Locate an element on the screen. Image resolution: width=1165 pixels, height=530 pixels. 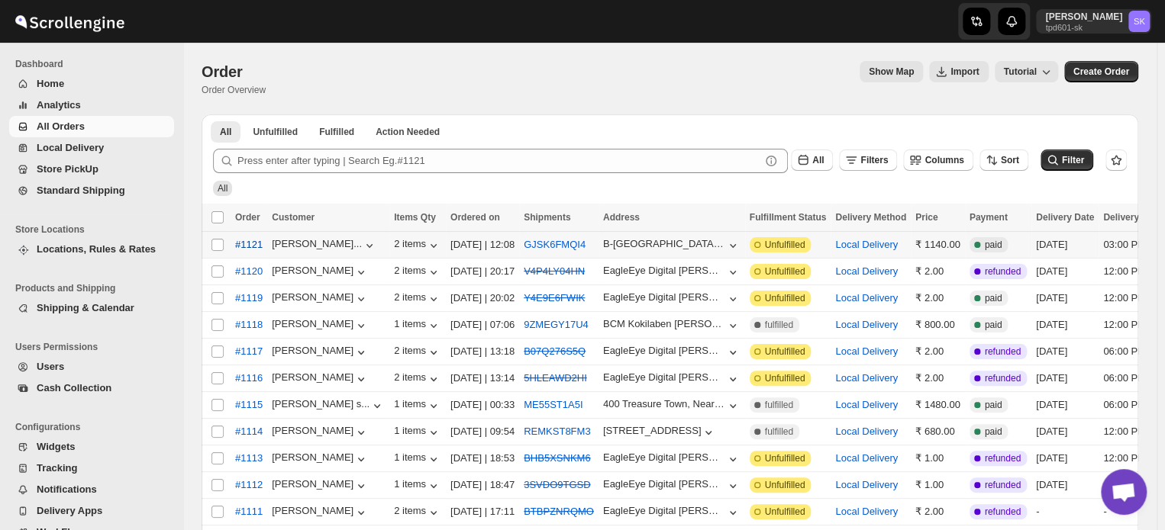
span: Delivery Date is located at coordinates (1065, 218).